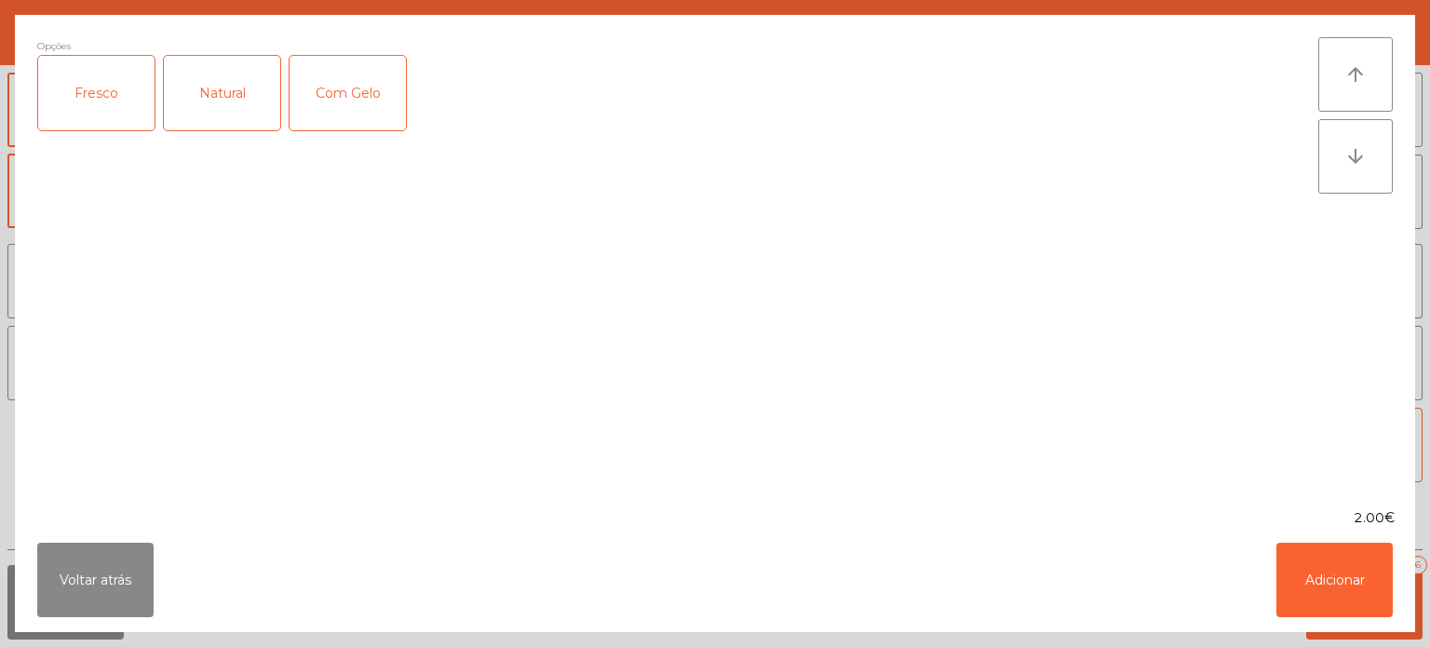  I want to click on i: arrow_upward, so click(1356, 74).